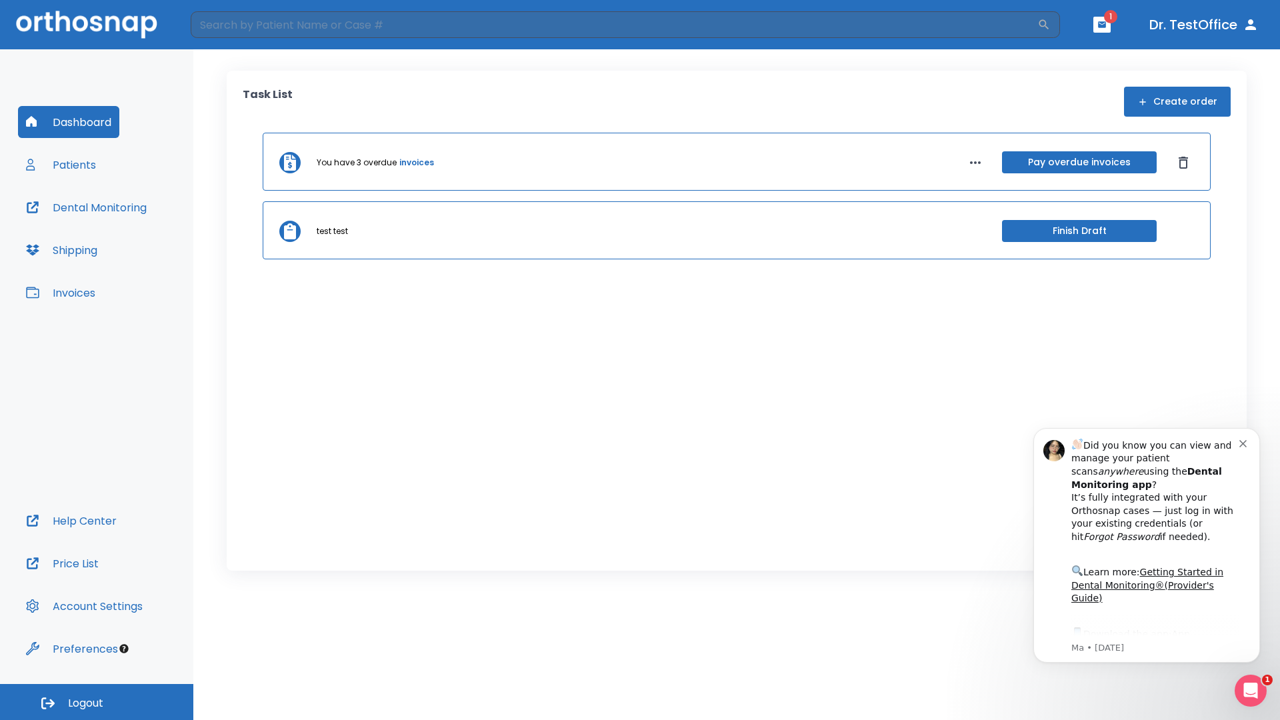 The height and width of the screenshot is (720, 1280). What do you see at coordinates (84, 606) in the screenshot?
I see `a: Account Settings` at bounding box center [84, 606].